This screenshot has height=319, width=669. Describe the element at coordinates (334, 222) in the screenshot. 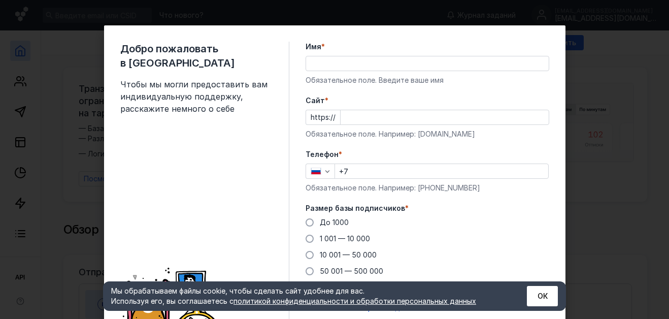

I see `span: До 1000` at that location.